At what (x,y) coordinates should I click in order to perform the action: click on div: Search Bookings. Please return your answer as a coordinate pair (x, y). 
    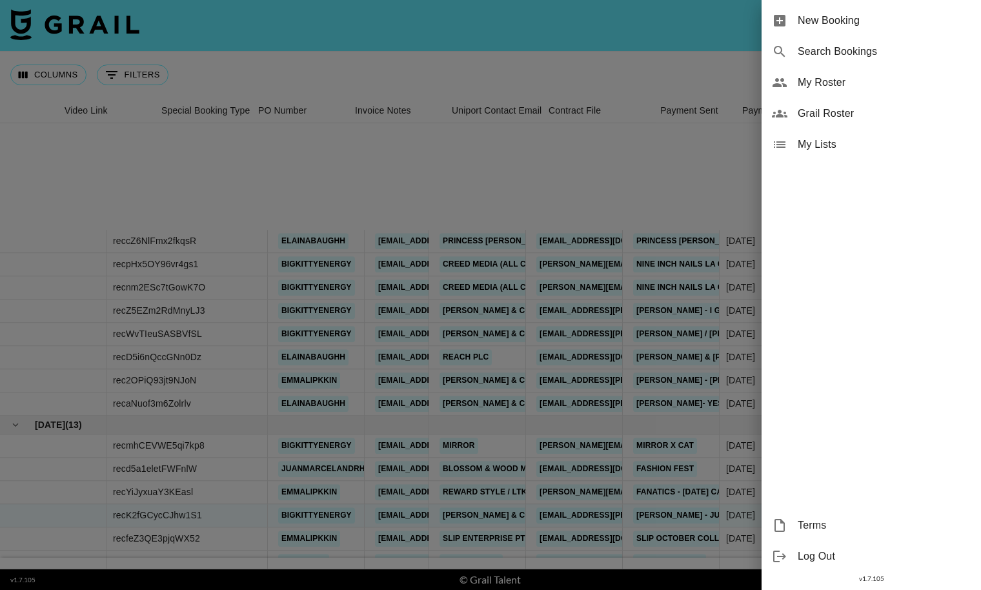
    Looking at the image, I should click on (871, 52).